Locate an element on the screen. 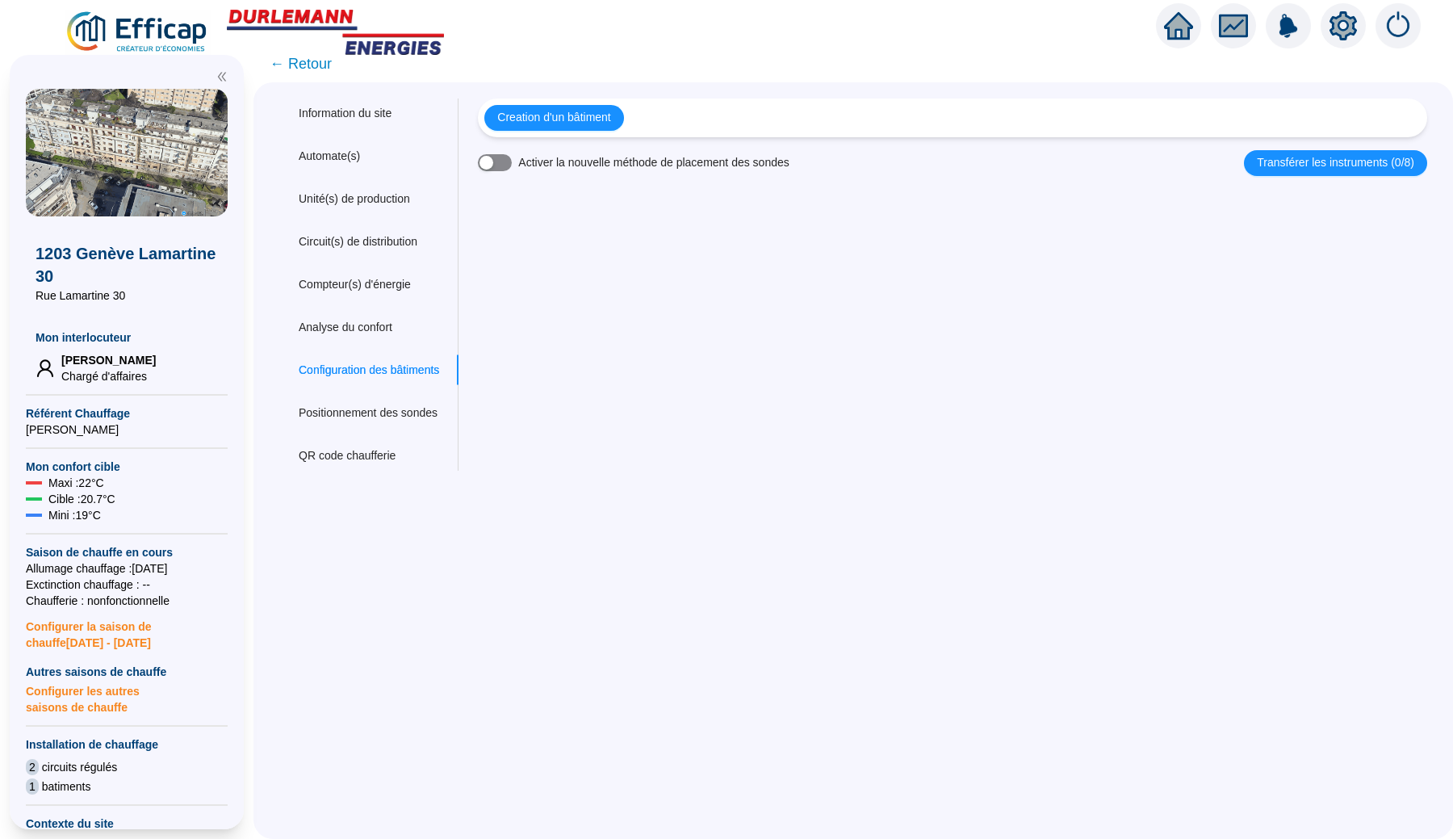 The height and width of the screenshot is (839, 1453). span: Creation d'un bâtiment is located at coordinates (554, 117).